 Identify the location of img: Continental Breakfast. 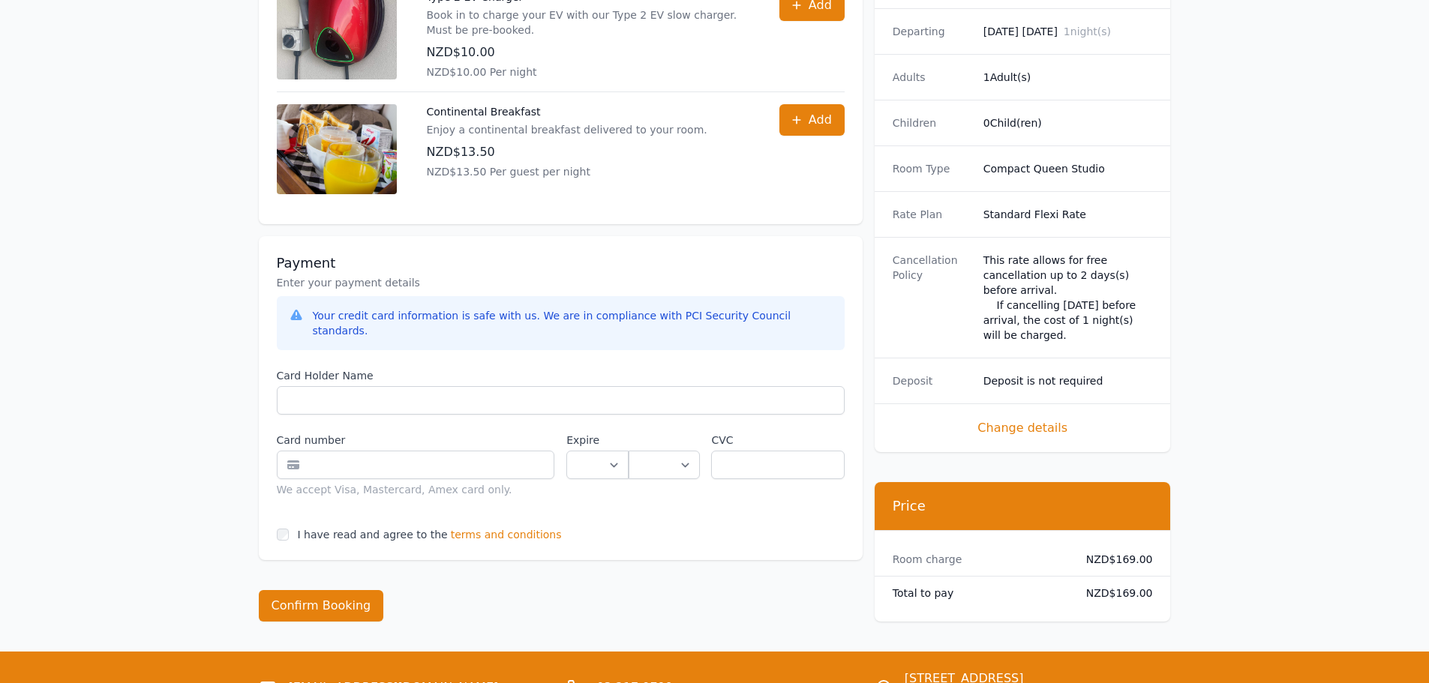
(337, 149).